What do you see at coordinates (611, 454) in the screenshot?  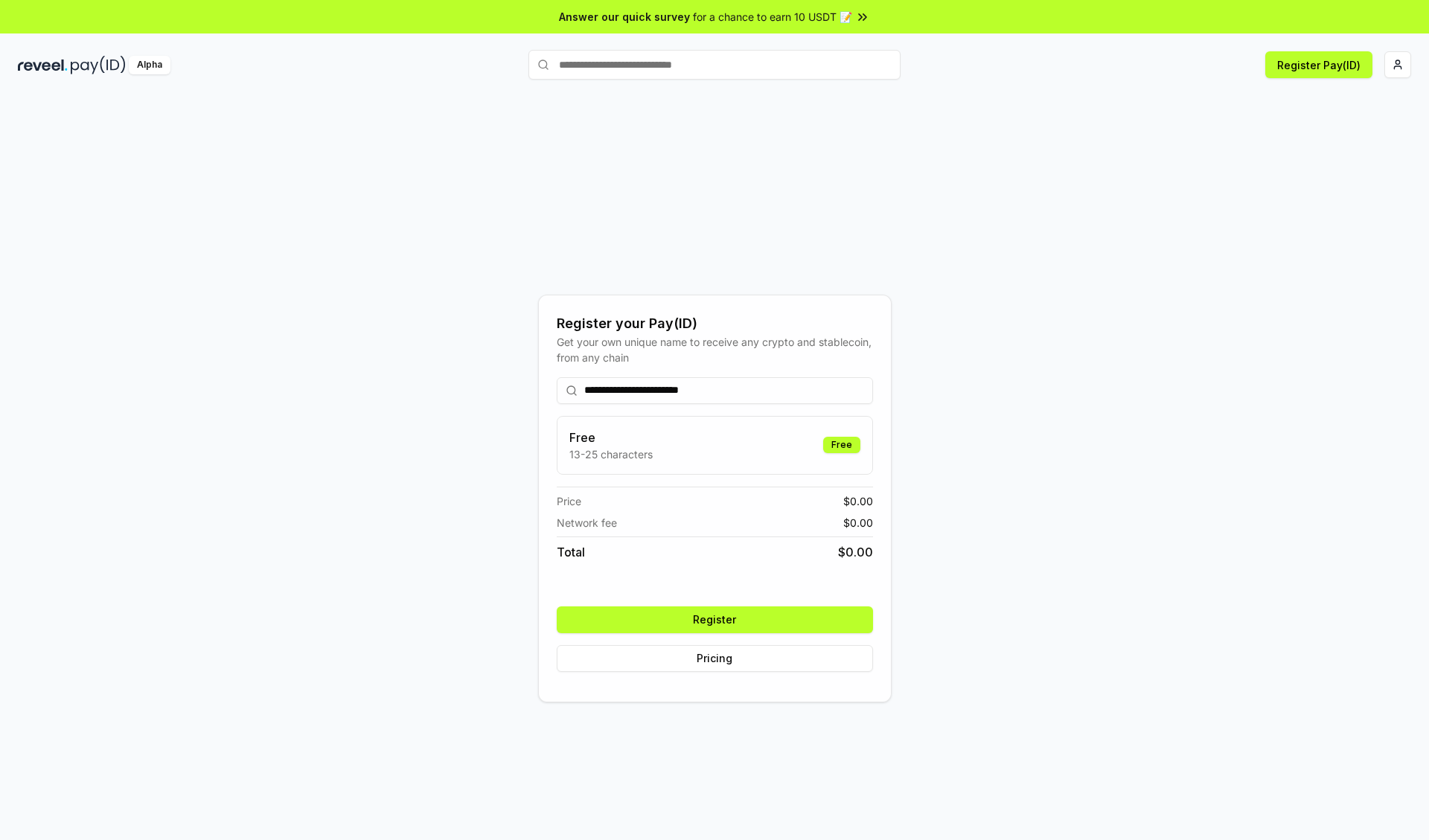 I see `p: 13-25 characters` at bounding box center [611, 454].